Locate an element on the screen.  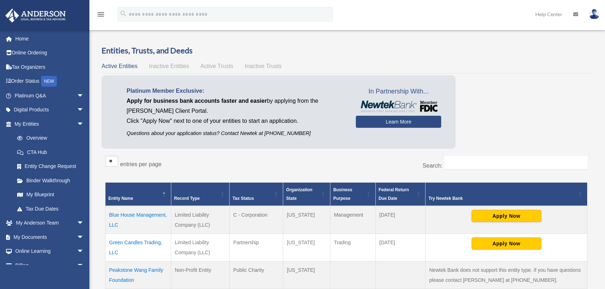
a: Tax Due Dates is located at coordinates (50, 209).